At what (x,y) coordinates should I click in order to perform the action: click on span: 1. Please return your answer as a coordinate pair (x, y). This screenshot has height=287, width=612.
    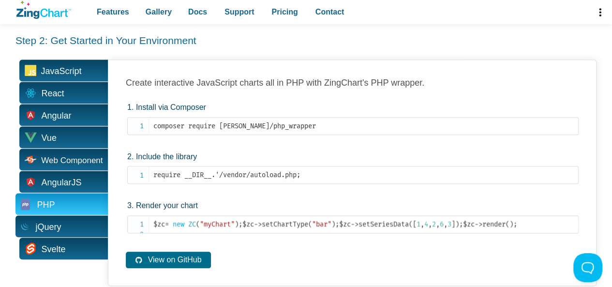
    Looking at the image, I should click on (418, 224).